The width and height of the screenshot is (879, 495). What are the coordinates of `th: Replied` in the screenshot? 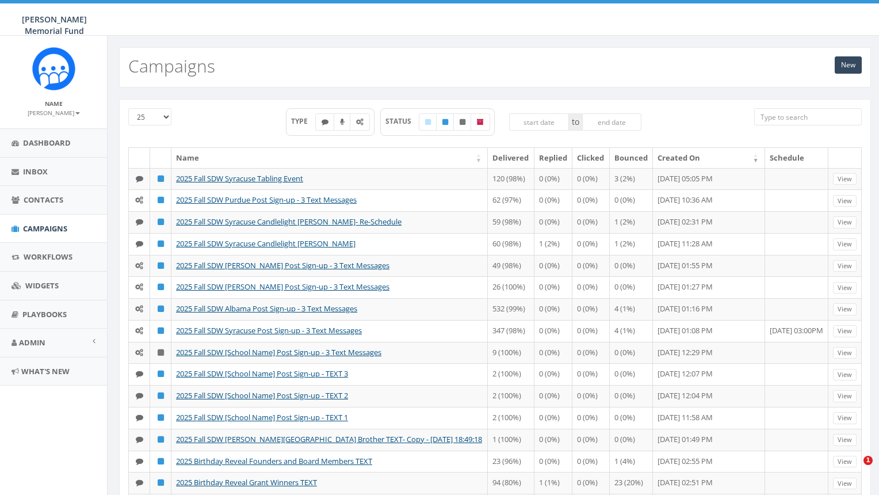 It's located at (553, 158).